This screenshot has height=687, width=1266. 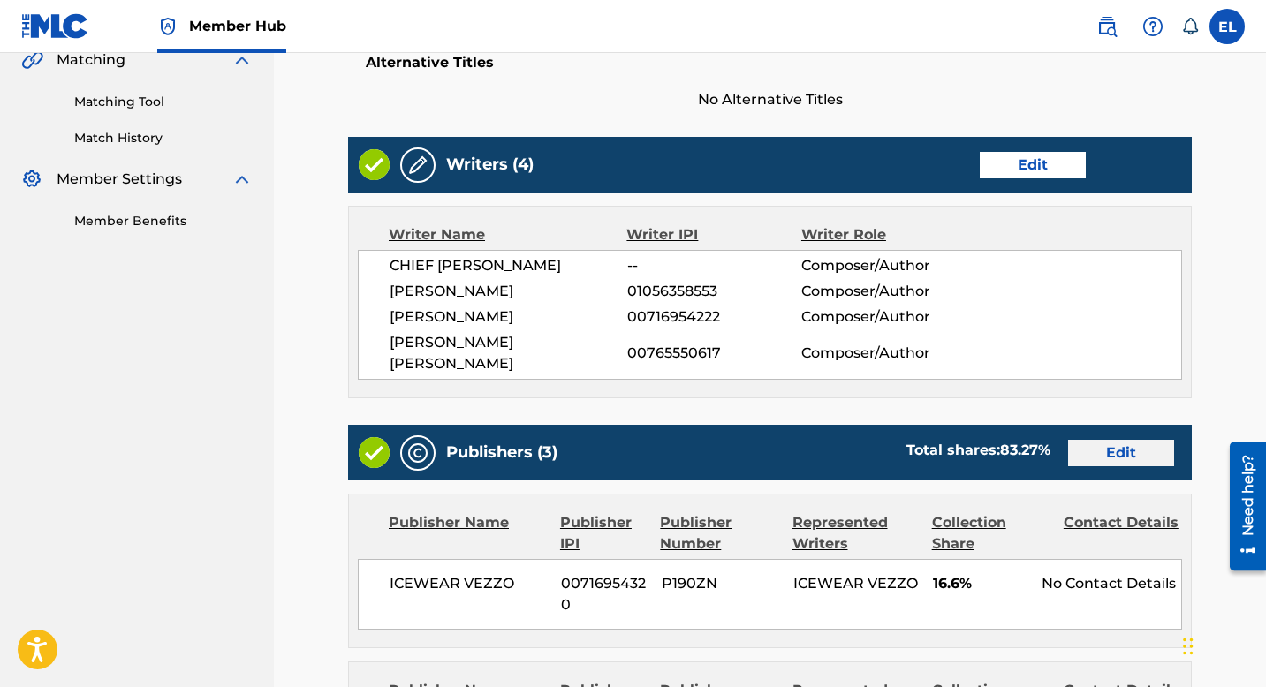 What do you see at coordinates (881, 235) in the screenshot?
I see `div: Writer Role` at bounding box center [881, 235].